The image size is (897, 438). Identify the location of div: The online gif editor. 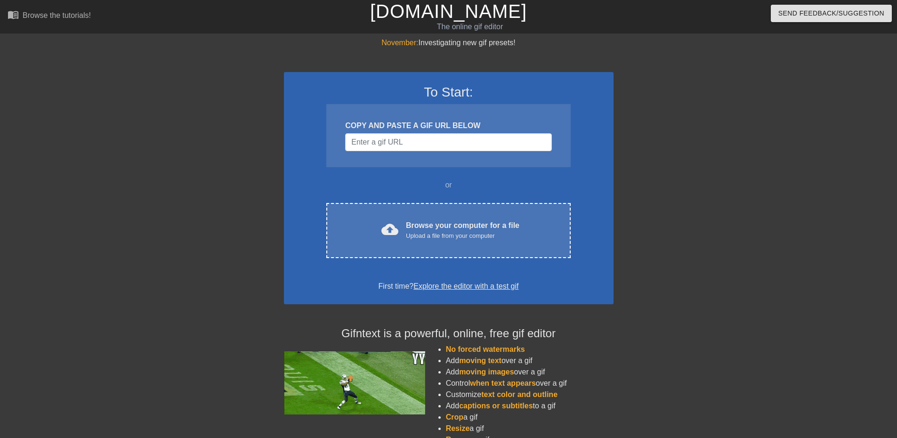
(470, 27).